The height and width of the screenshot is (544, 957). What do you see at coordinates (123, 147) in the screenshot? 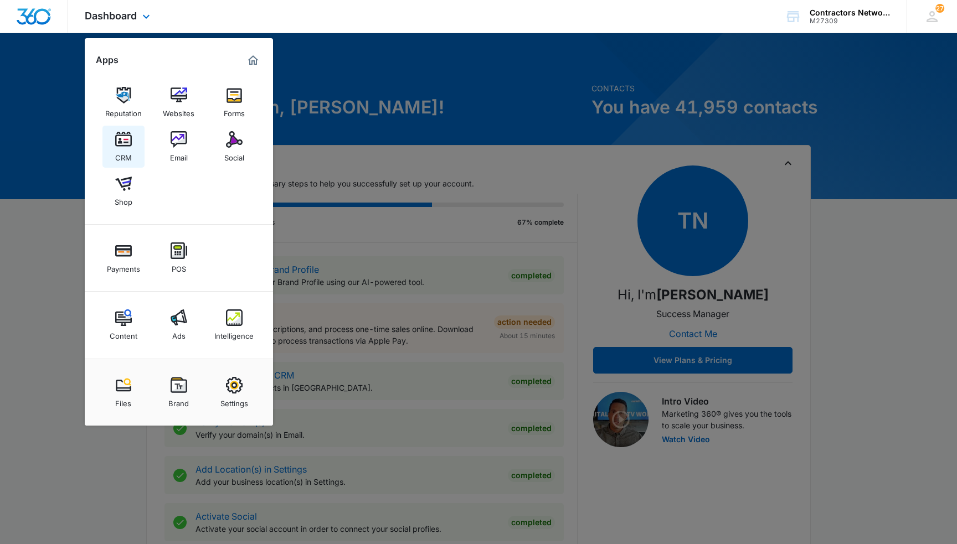
I see `a: CRM` at bounding box center [123, 147].